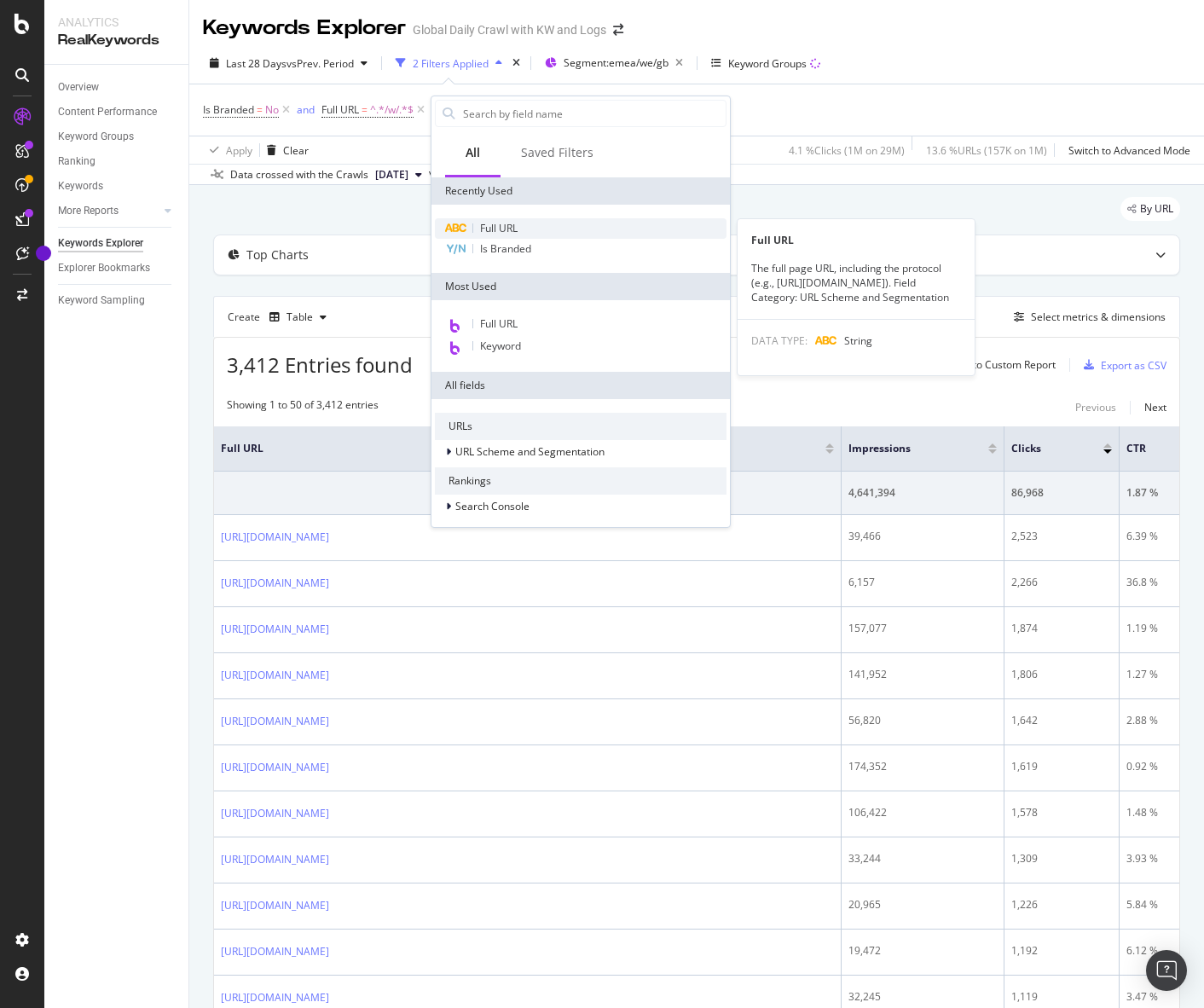  What do you see at coordinates (43, 253) in the screenshot?
I see `div: Tooltip anchor` at bounding box center [43, 253].